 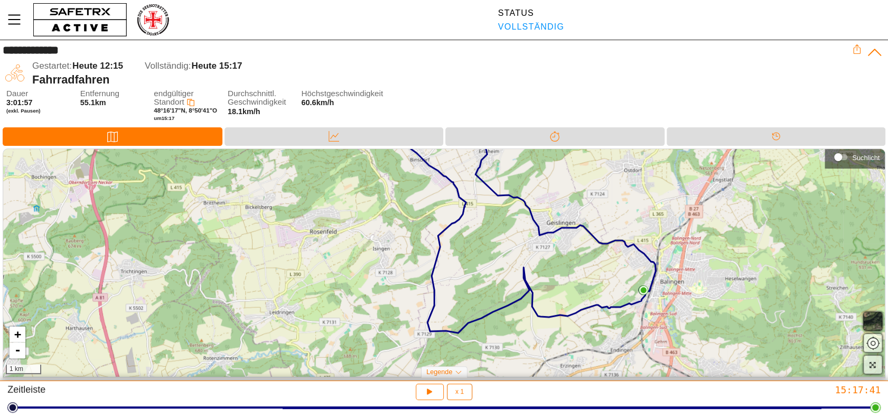 What do you see at coordinates (153, 20) in the screenshot?
I see `img: RescueLogo.png` at bounding box center [153, 20].